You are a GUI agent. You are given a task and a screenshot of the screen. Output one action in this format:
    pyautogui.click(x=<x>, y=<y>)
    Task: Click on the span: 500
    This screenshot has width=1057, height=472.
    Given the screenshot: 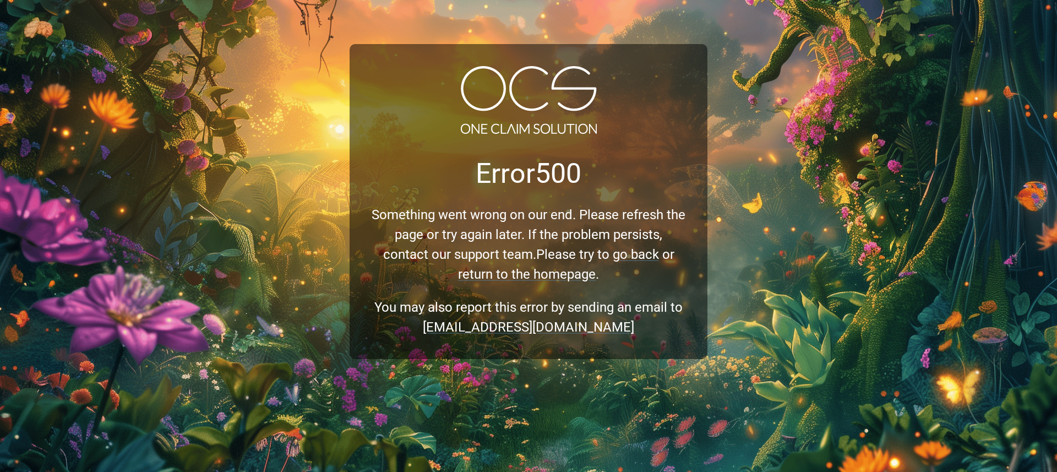 What is the action you would take?
    pyautogui.click(x=558, y=173)
    